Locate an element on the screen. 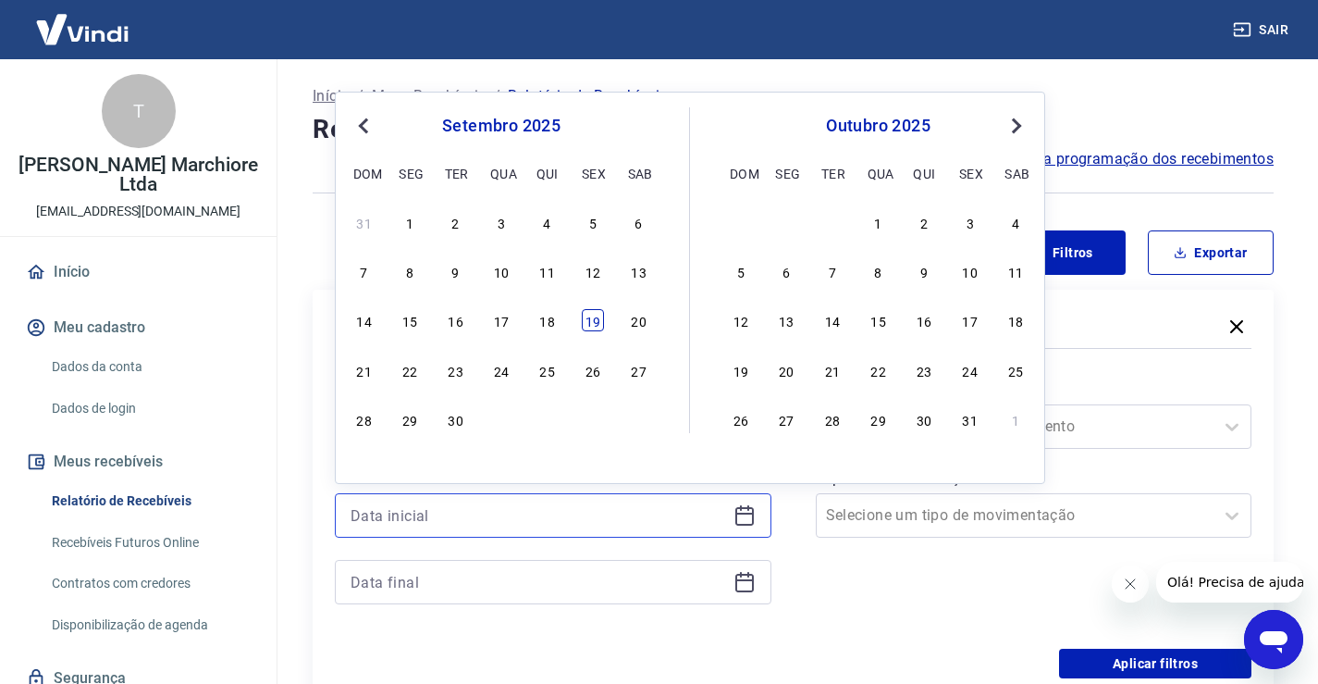  div: Choose quinta-feira, 9 de outubro de 2025 is located at coordinates (924, 271).